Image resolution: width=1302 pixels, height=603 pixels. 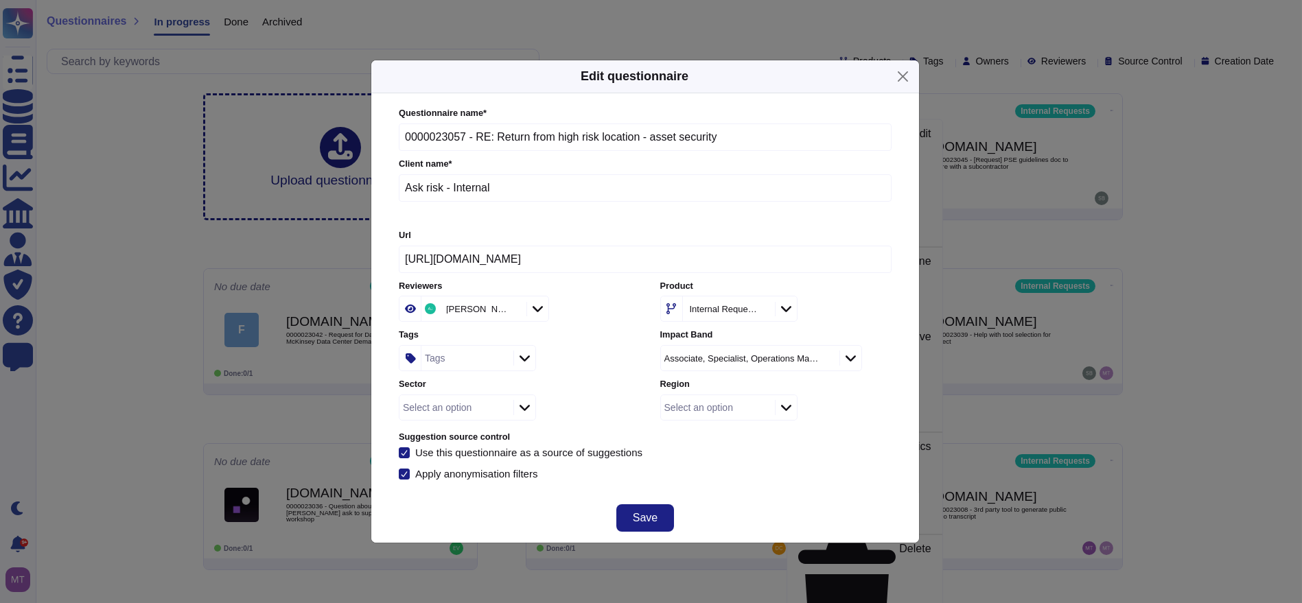 I want to click on label: Url, so click(x=645, y=235).